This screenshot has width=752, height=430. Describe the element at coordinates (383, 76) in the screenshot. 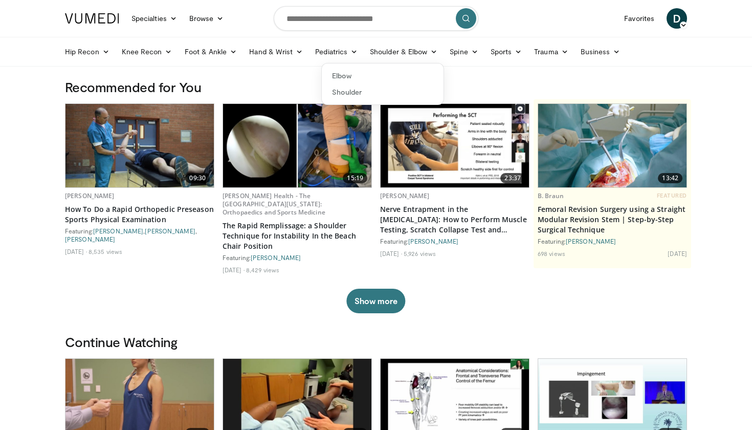

I see `a: Elbow` at that location.